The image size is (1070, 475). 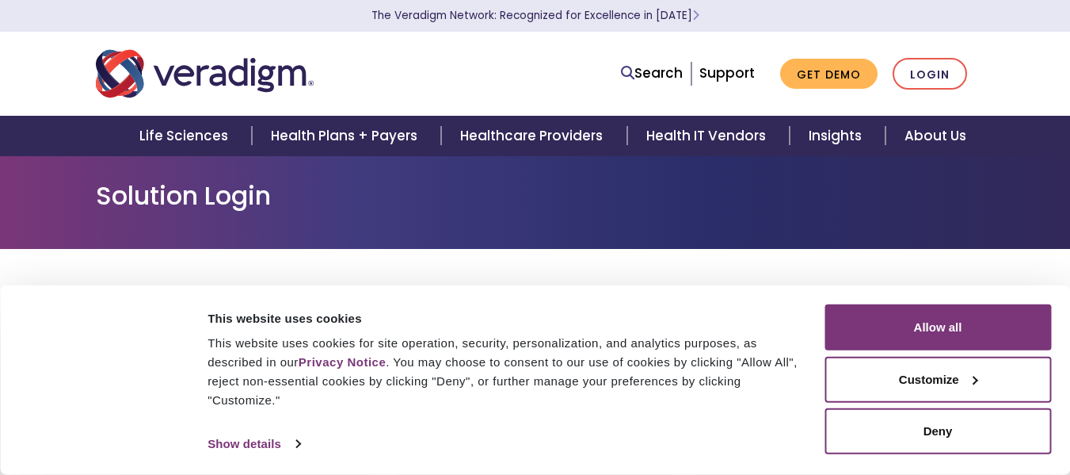 I want to click on a: Search, so click(x=652, y=73).